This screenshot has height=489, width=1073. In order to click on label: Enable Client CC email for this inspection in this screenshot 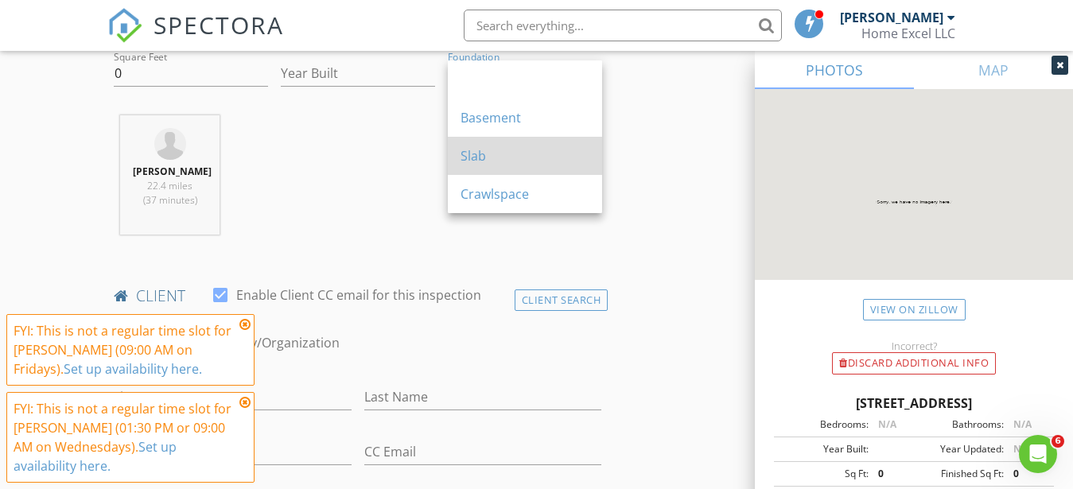, I will do `click(359, 295)`.